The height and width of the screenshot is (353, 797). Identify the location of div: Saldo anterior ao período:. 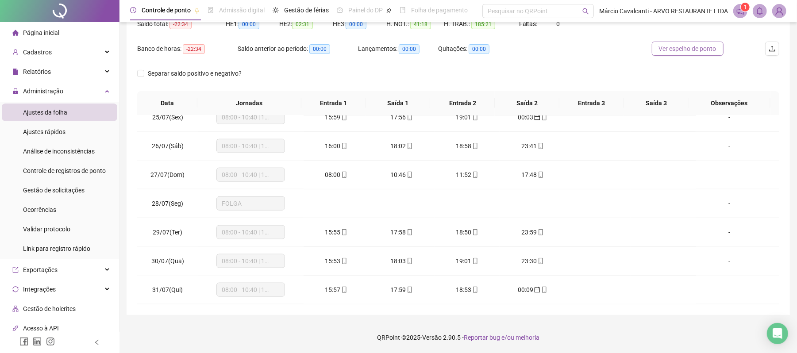
(298, 49).